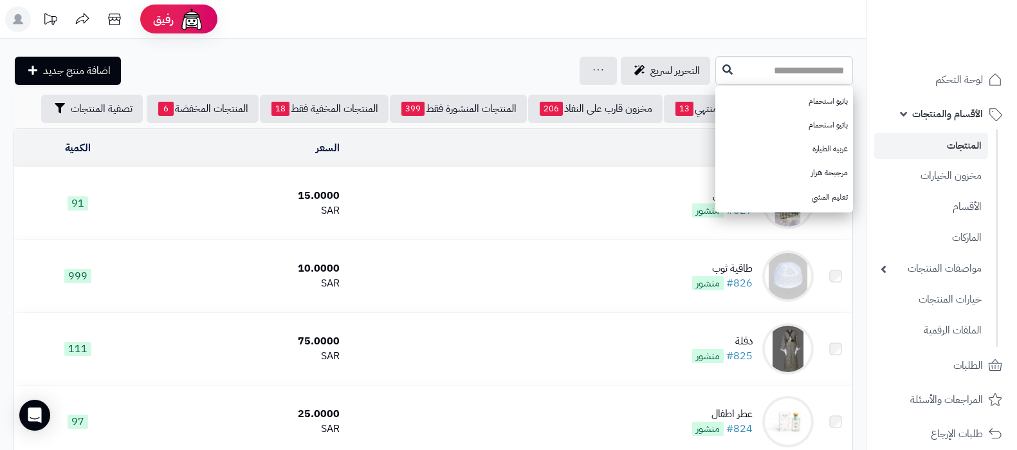 This screenshot has height=450, width=1017. I want to click on a: المنتجات المنشورة فقط399, so click(458, 109).